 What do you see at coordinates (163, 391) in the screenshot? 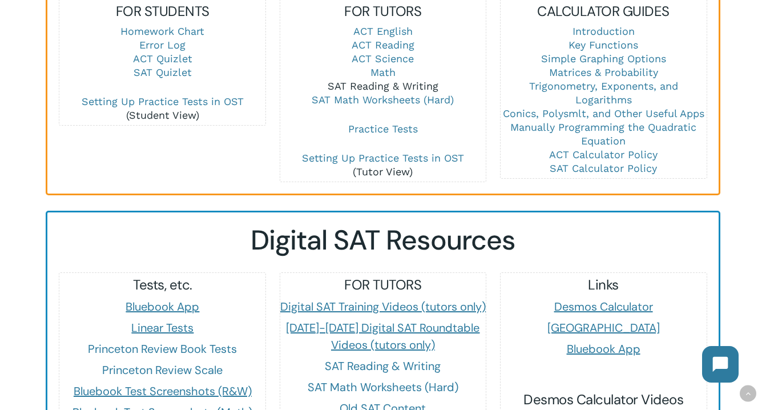
I see `span: Bluebook Test Screenshots (R&W)` at bounding box center [163, 391].